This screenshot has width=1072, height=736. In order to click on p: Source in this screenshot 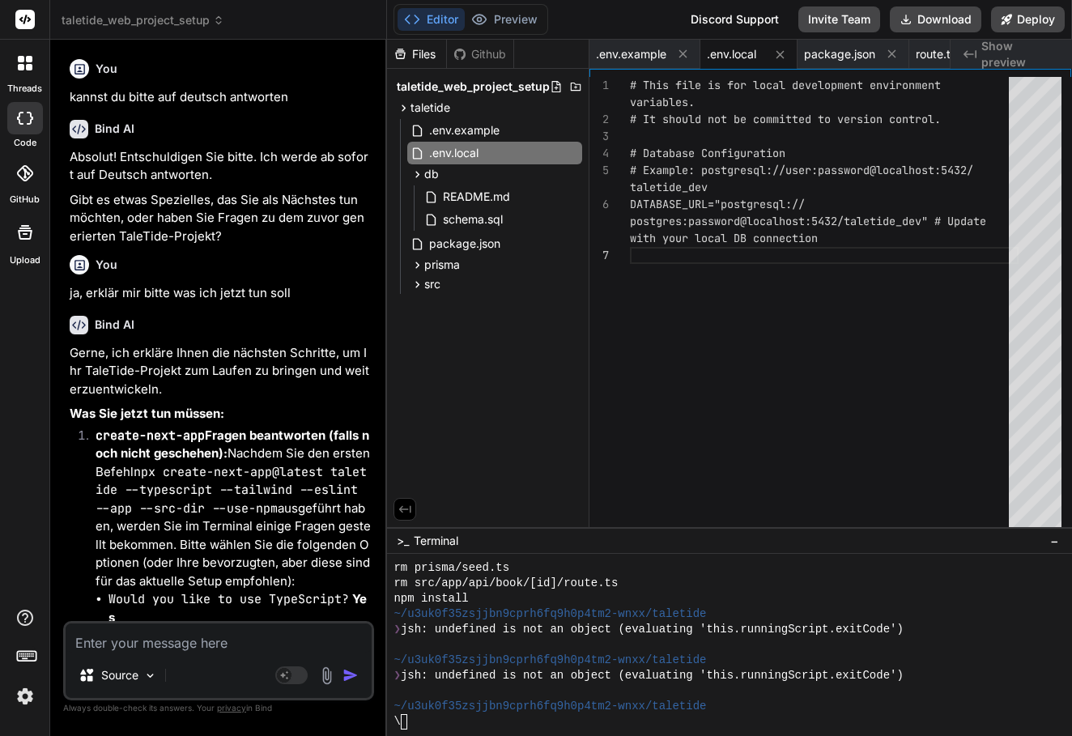, I will do `click(120, 675)`.